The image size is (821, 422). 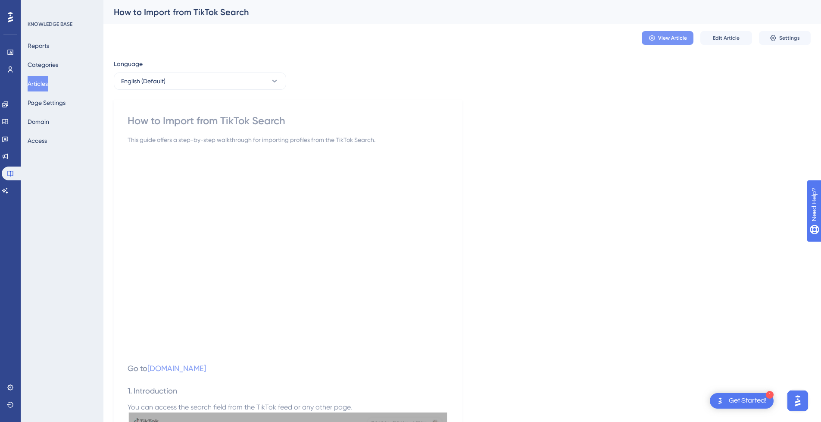 I want to click on span: Settings, so click(x=790, y=38).